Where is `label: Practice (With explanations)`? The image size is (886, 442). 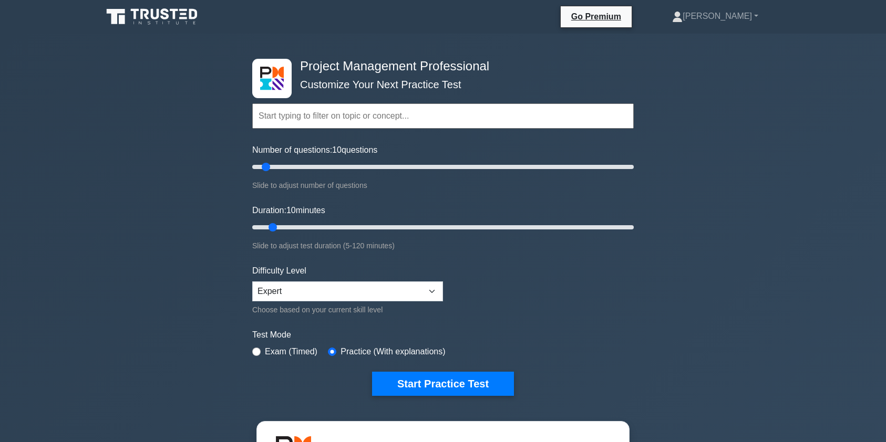 label: Practice (With explanations) is located at coordinates (393, 352).